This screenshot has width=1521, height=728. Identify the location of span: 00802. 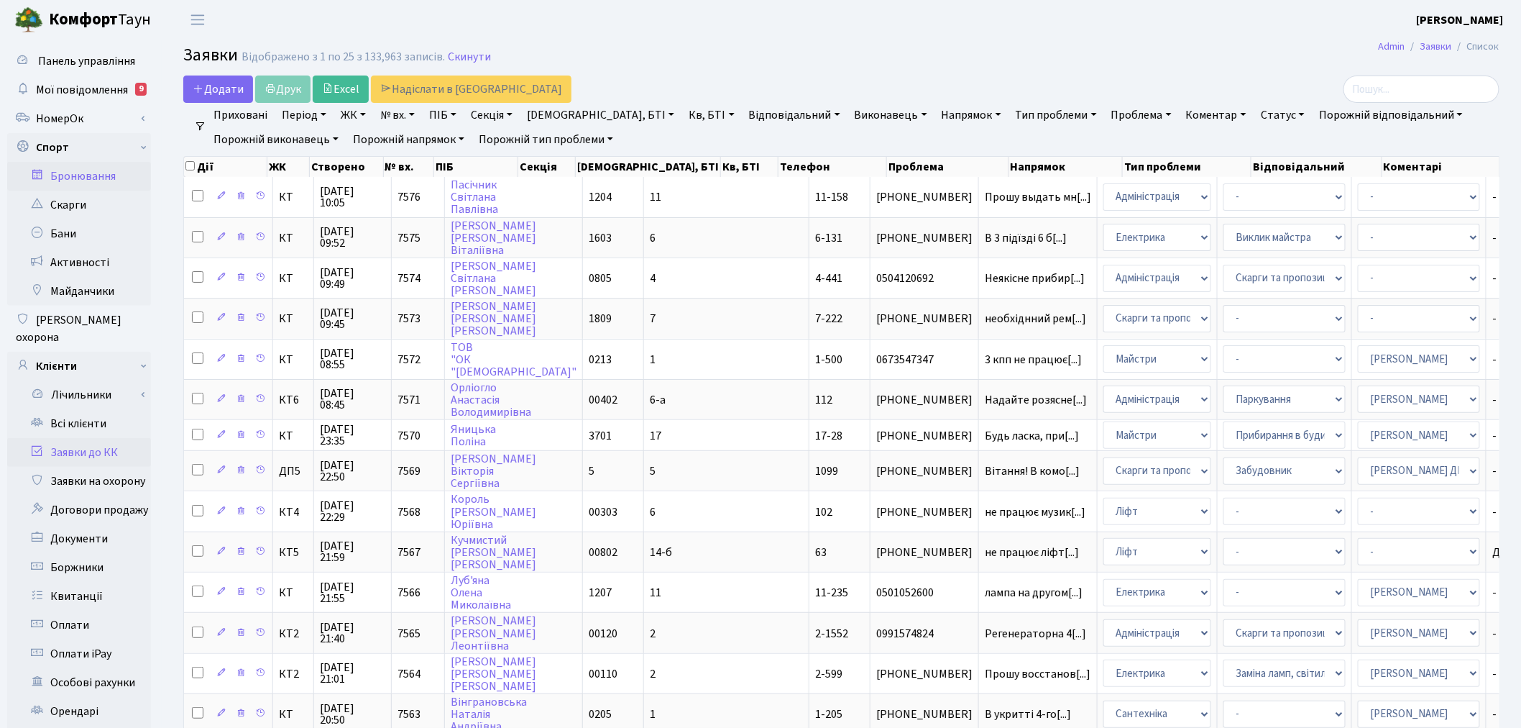
(603, 552).